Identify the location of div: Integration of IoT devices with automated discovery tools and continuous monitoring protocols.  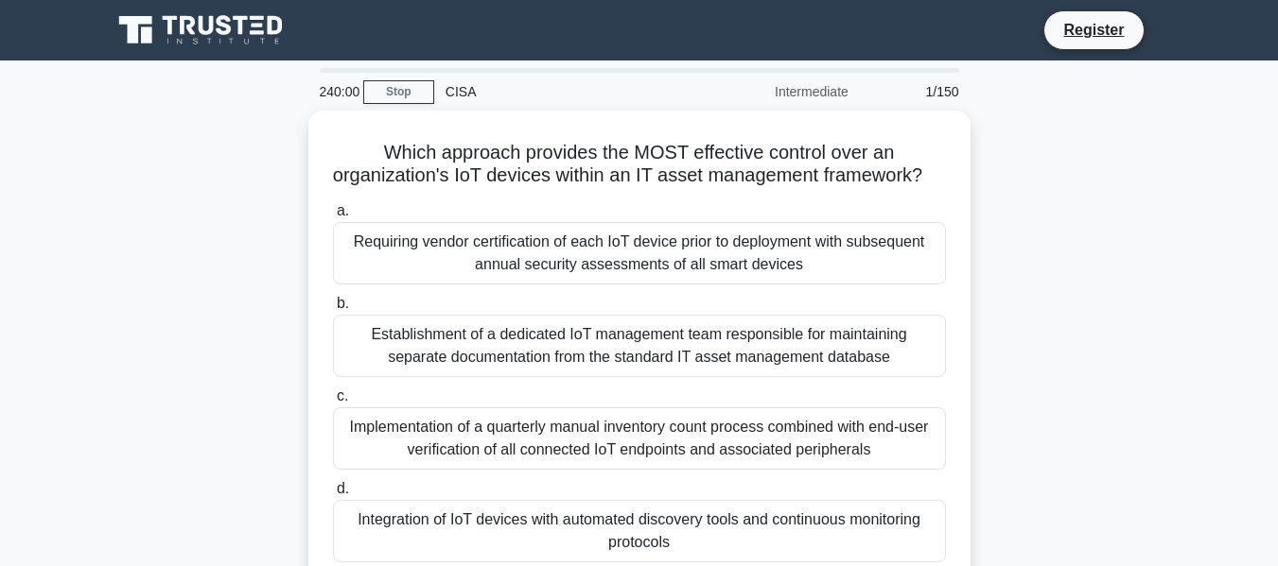
(639, 531).